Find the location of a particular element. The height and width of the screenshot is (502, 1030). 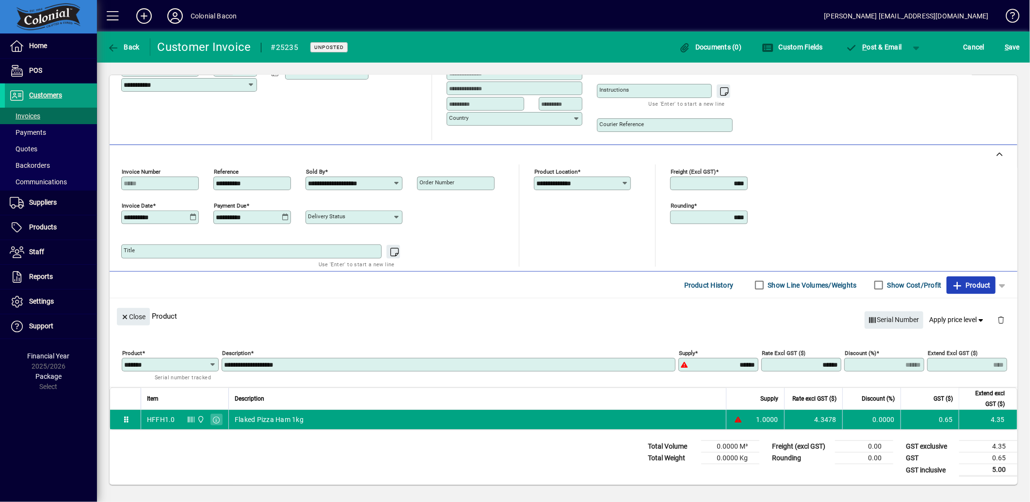

mat-label: Title is located at coordinates (129, 250).